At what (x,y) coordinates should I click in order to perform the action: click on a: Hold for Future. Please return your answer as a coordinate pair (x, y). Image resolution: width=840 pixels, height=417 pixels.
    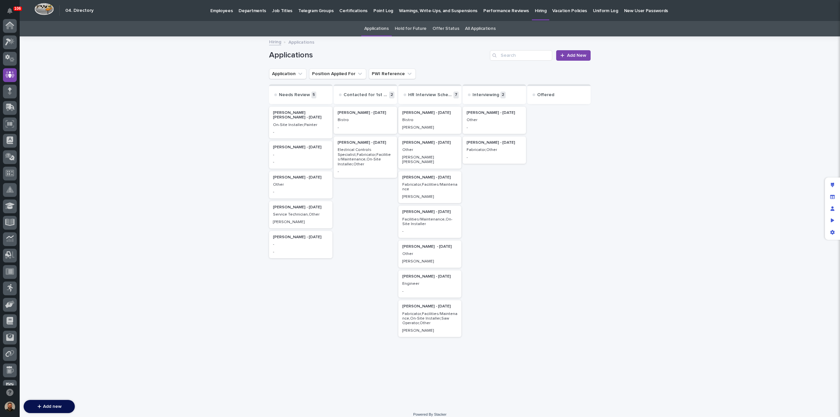
    Looking at the image, I should click on (410, 29).